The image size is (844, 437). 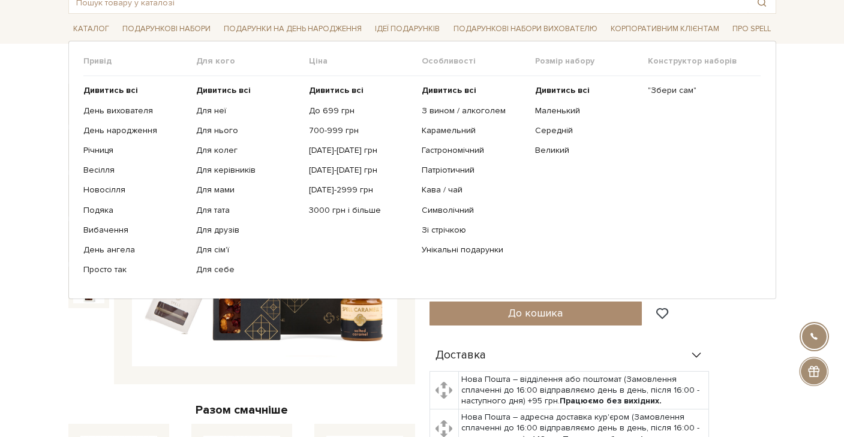 What do you see at coordinates (525, 29) in the screenshot?
I see `a: Подарункові набори вихователю` at bounding box center [525, 29].